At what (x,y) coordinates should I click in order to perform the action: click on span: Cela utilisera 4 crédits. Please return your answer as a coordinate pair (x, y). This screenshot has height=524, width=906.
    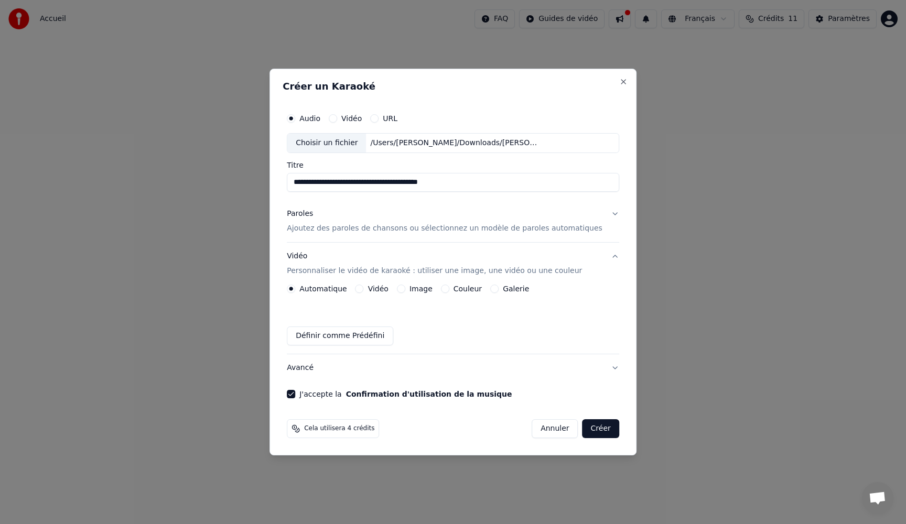
    Looking at the image, I should click on (339, 429).